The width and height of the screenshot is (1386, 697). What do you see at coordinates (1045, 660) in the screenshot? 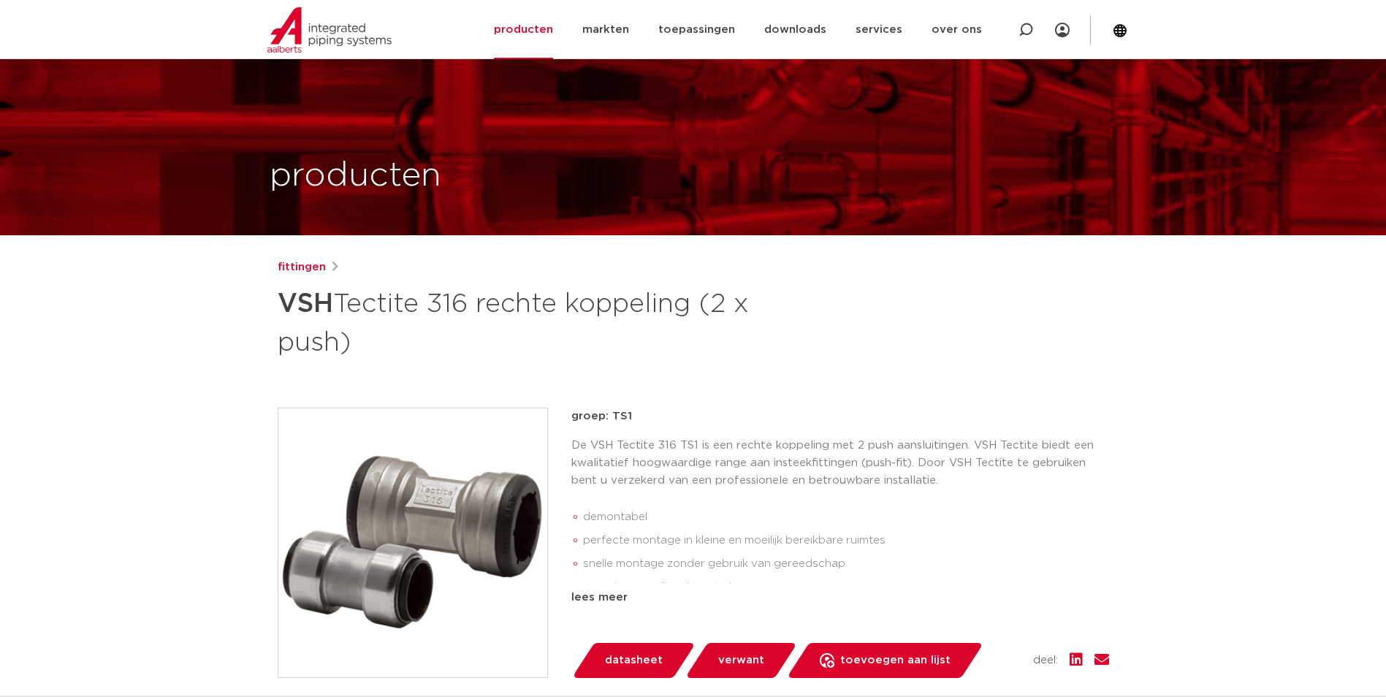
I see `span: deel:` at bounding box center [1045, 660].